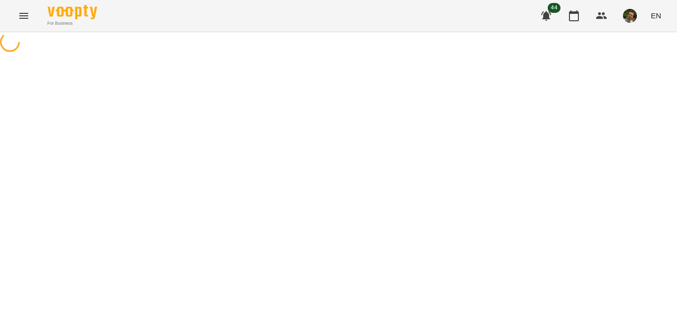 The image size is (677, 317). What do you see at coordinates (24, 16) in the screenshot?
I see `button: Menu` at bounding box center [24, 16].